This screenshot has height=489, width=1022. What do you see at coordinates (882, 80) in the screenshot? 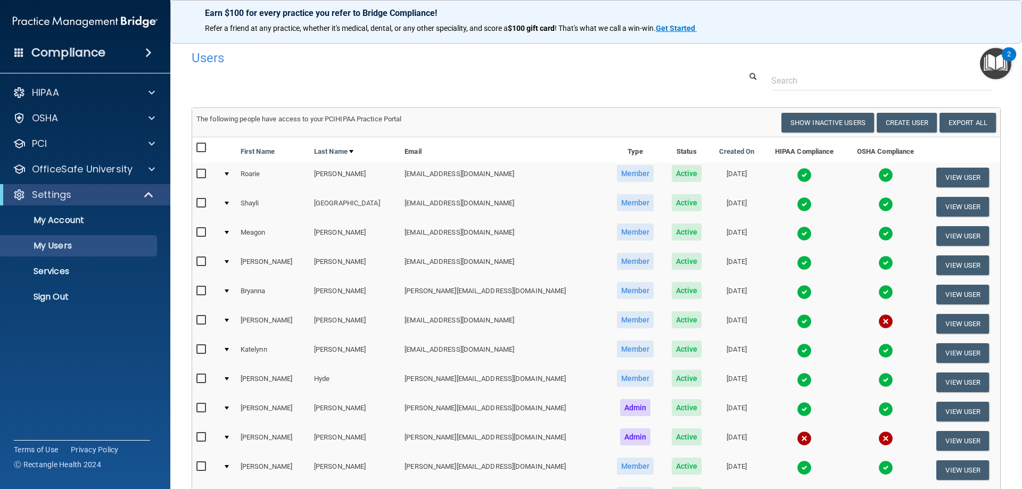
I see `input: Search` at bounding box center [882, 80].